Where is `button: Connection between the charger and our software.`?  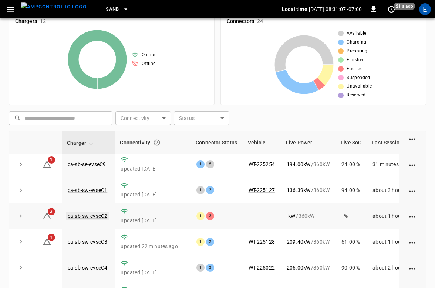
button: Connection between the charger and our software. is located at coordinates (157, 143).